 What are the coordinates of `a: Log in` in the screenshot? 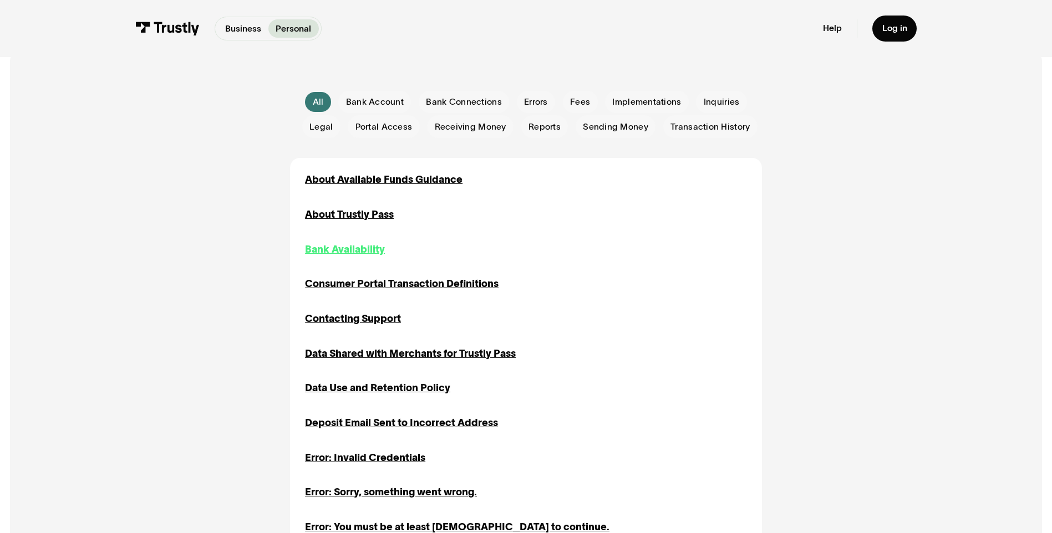 It's located at (894, 28).